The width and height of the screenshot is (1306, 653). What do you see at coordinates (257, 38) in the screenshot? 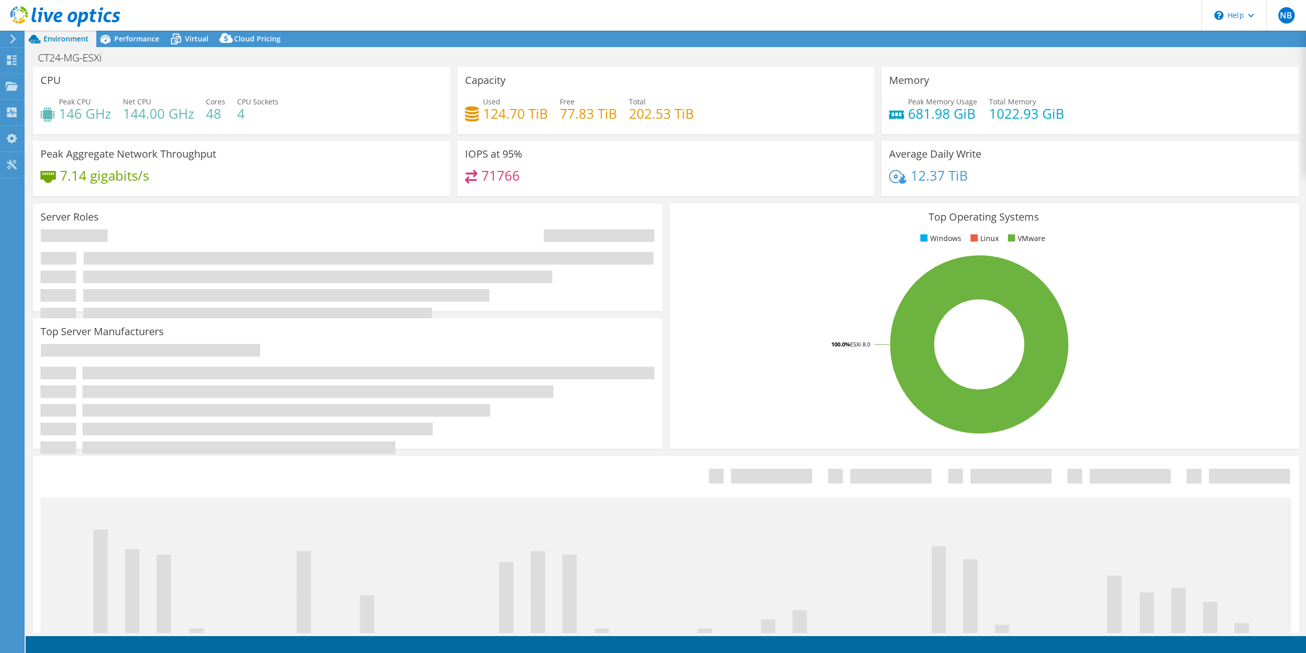
I see `span: Cloud Pricing` at bounding box center [257, 38].